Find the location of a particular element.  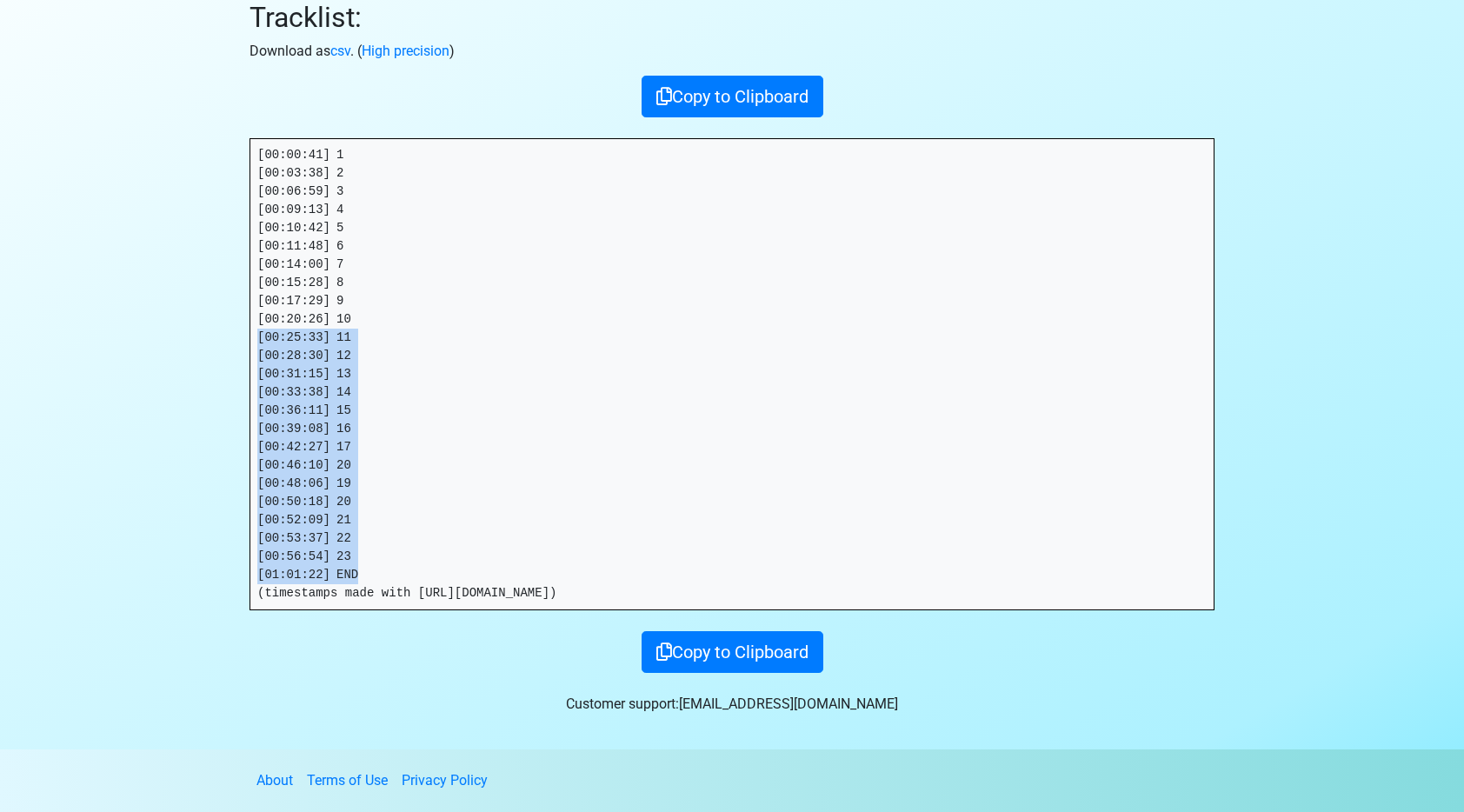

h2: Tracklist: is located at coordinates (732, 17).